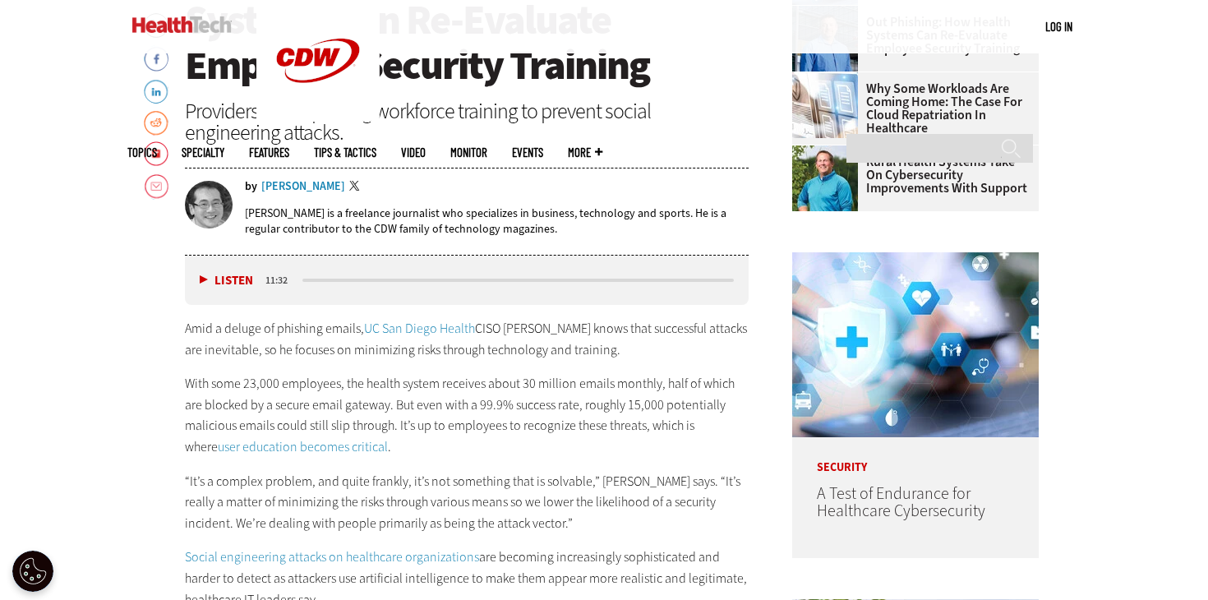  Describe the element at coordinates (269, 152) in the screenshot. I see `a: Features` at that location.